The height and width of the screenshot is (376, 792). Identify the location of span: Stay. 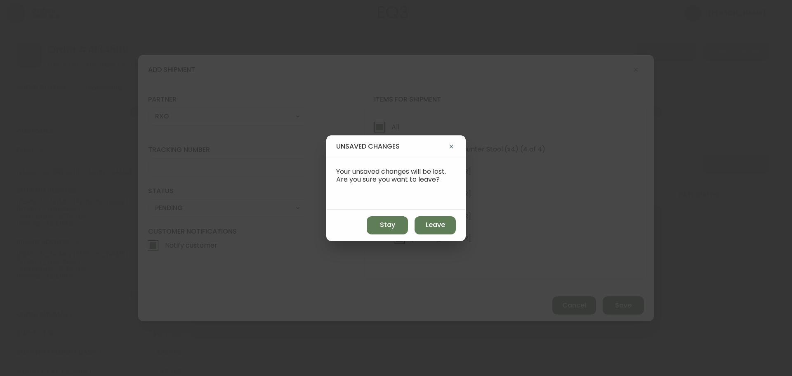
(387, 225).